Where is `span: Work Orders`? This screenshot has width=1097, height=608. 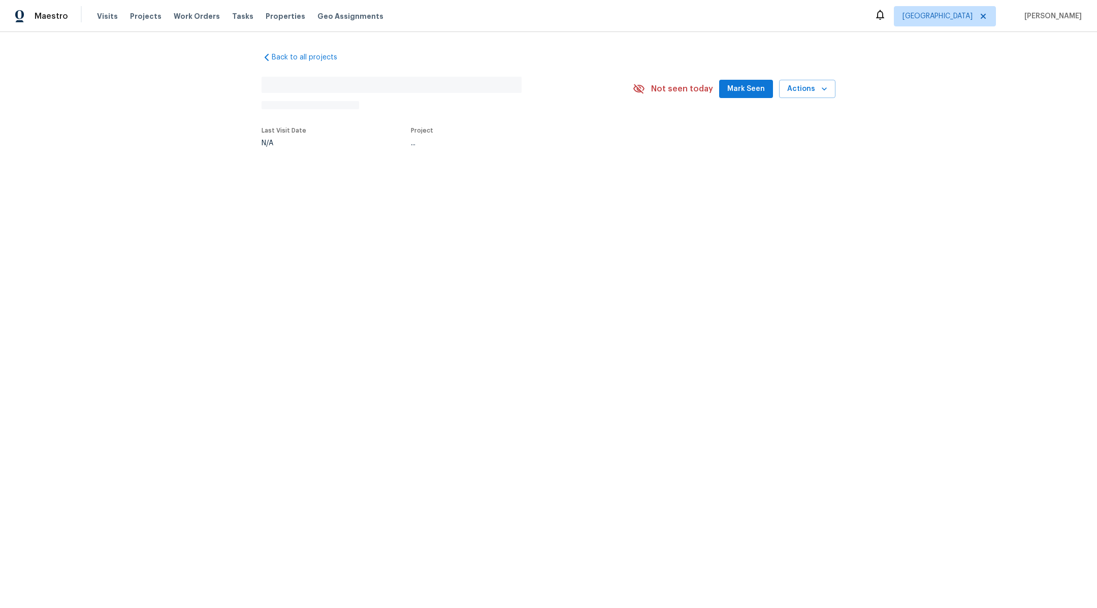 span: Work Orders is located at coordinates (197, 16).